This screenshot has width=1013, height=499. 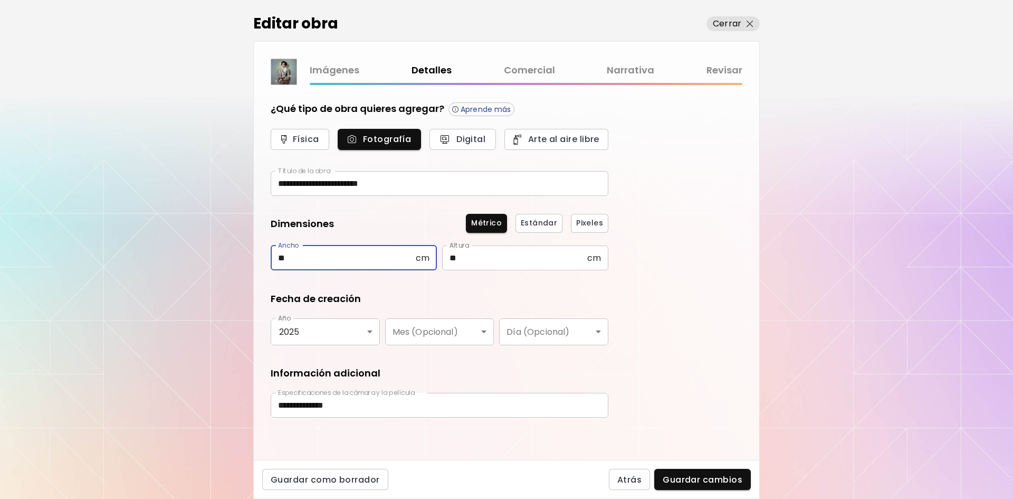 What do you see at coordinates (556, 139) in the screenshot?
I see `span: Arte al aire libre` at bounding box center [556, 139].